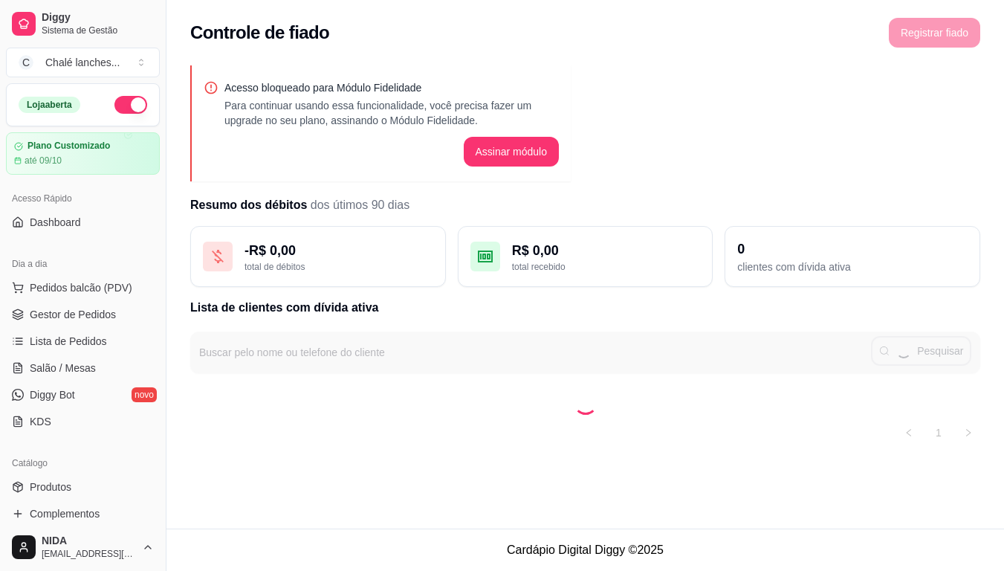 The height and width of the screenshot is (571, 1004). Describe the element at coordinates (360, 204) in the screenshot. I see `span: dos útimos 90 dias` at that location.